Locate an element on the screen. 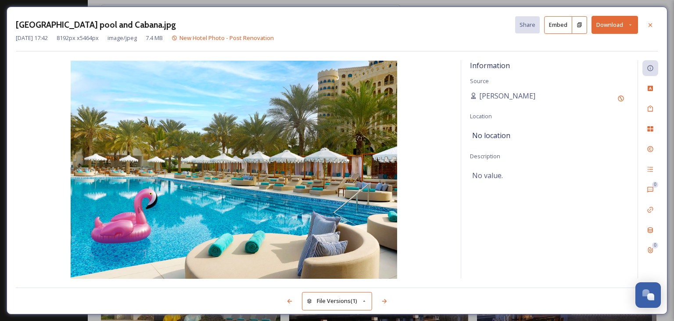  span: image/jpeg is located at coordinates (122, 38).